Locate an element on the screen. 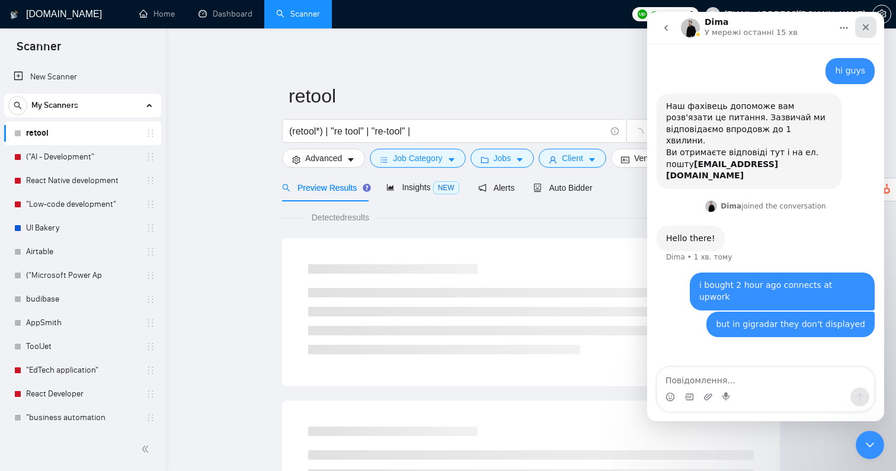  a: retool is located at coordinates (82, 133).